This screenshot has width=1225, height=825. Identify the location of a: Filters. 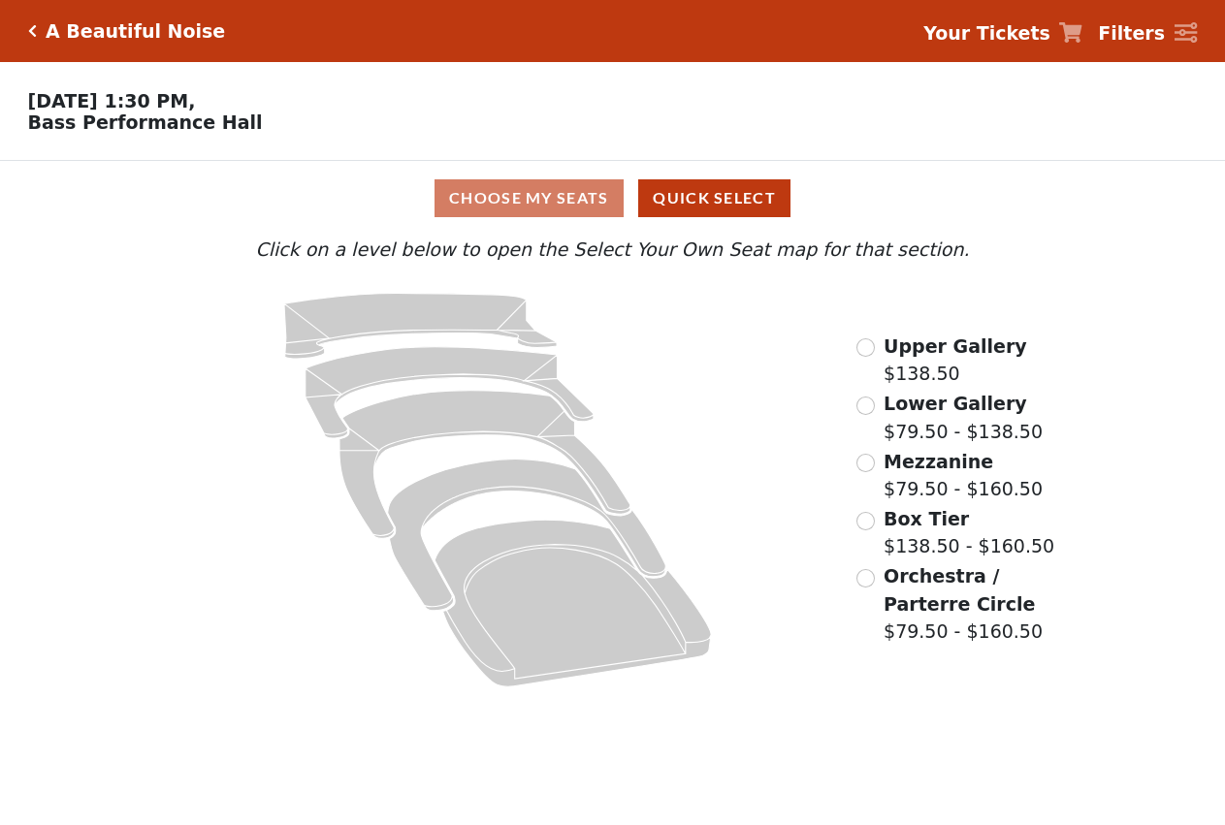
(1147, 33).